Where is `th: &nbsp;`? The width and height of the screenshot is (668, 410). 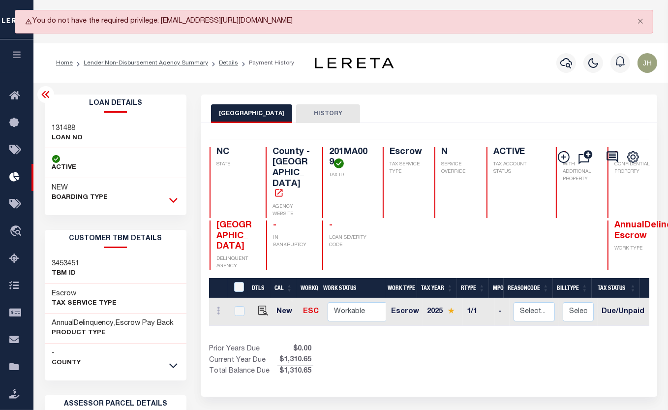
th: &nbsp; is located at coordinates (238, 288).